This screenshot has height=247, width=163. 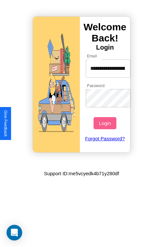 I want to click on label: Password, so click(x=96, y=86).